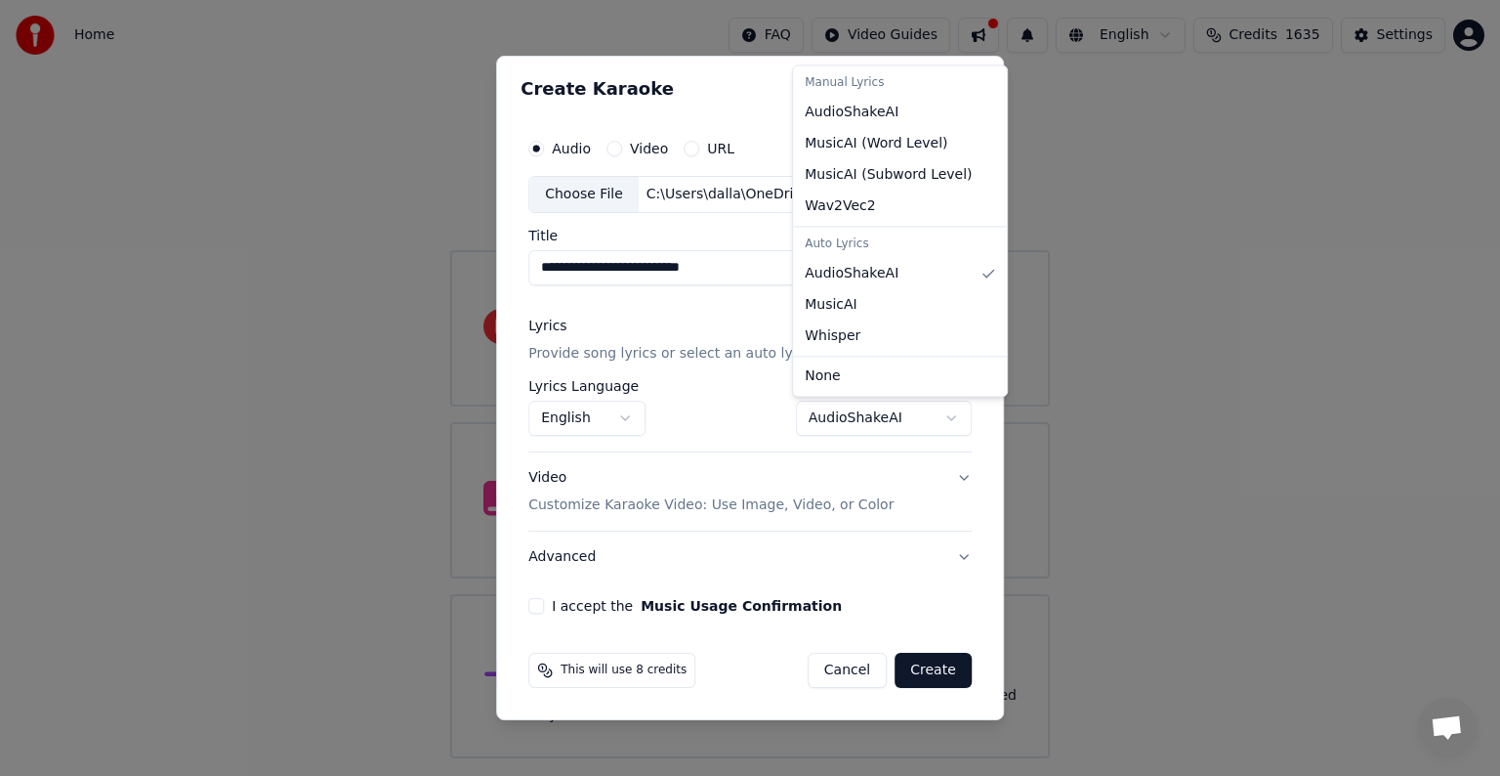 The image size is (1500, 776). I want to click on span: MusicAI, so click(831, 305).